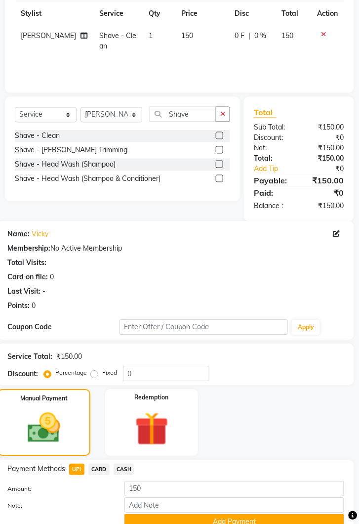 The height and width of the screenshot is (524, 359). I want to click on input: Add Note, so click(234, 505).